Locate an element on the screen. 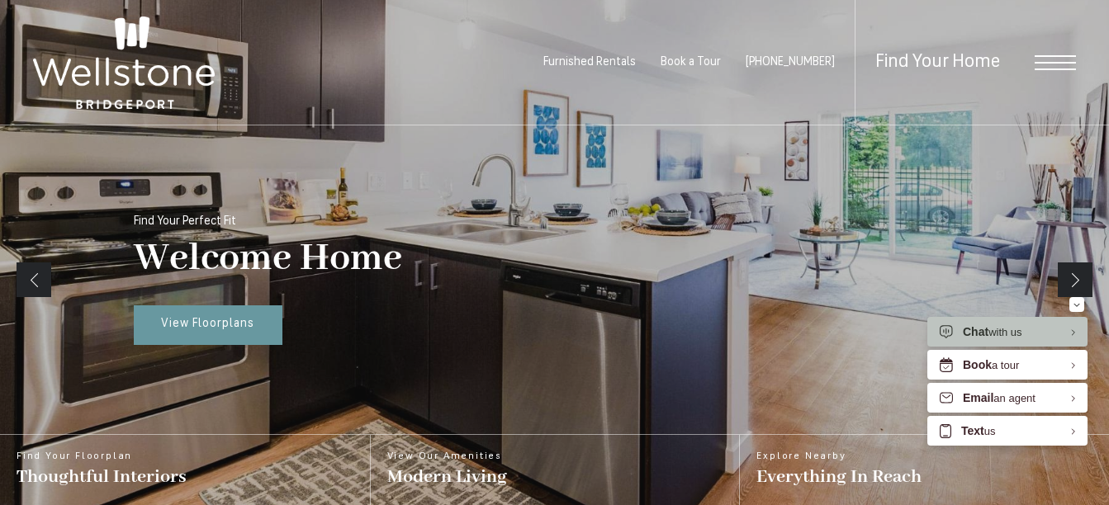 This screenshot has height=505, width=1109. a: Call Us at (253) 642-8681 is located at coordinates (790, 62).